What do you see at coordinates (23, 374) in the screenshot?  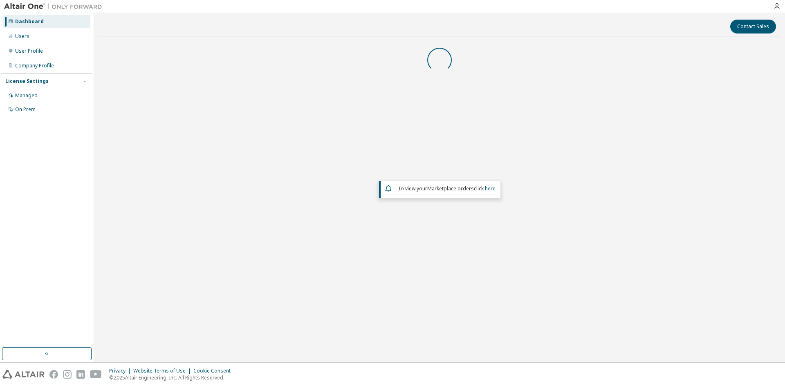 I see `img: altair_logo.svg` at bounding box center [23, 374].